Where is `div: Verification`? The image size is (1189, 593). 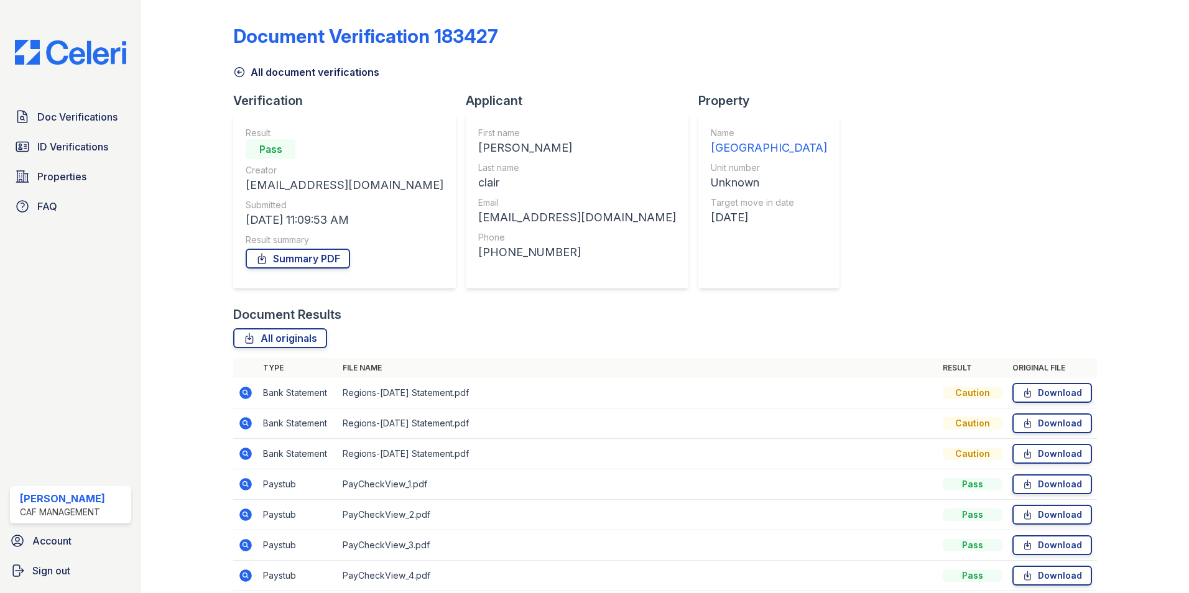
div: Verification is located at coordinates (349, 101).